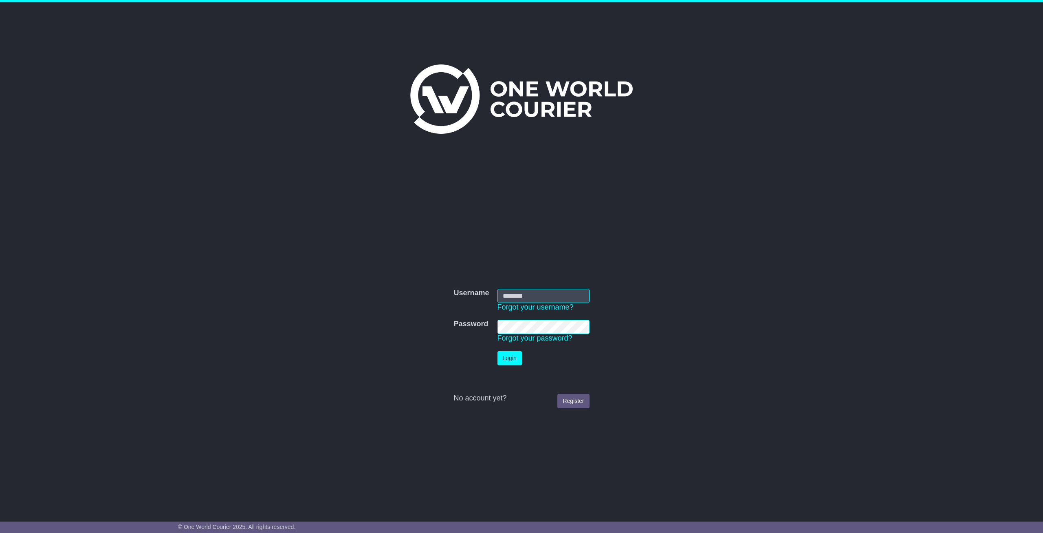 The height and width of the screenshot is (533, 1043). I want to click on label: Password, so click(471, 324).